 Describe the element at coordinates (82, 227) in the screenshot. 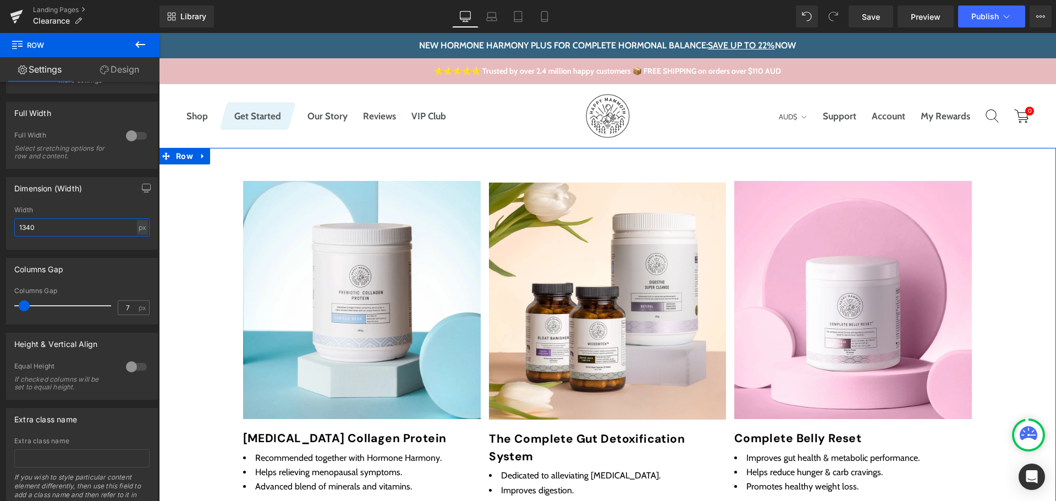

I see `input: auto` at that location.